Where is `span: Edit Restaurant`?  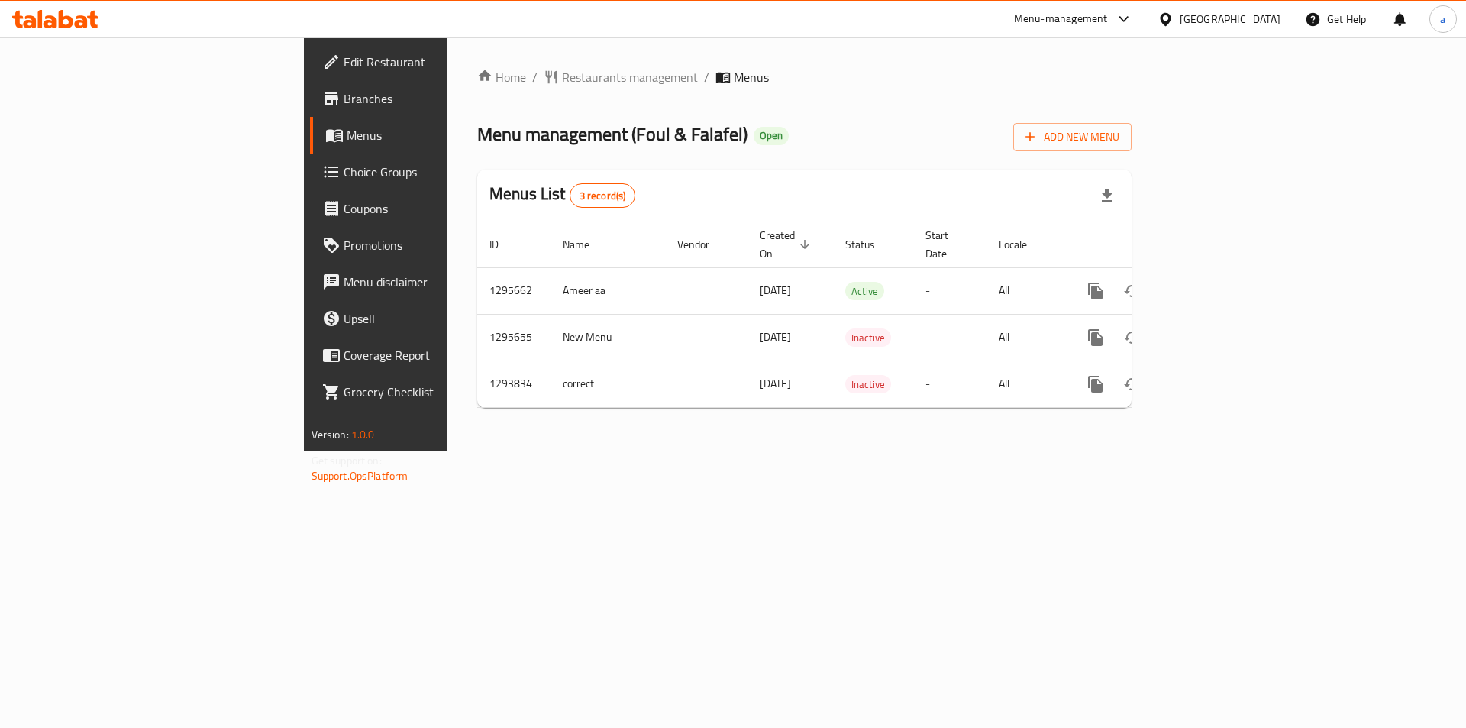 span: Edit Restaurant is located at coordinates (440, 62).